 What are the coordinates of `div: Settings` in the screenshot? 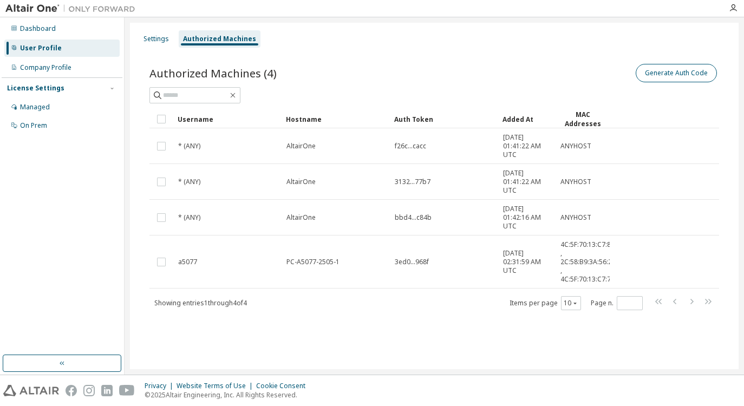 It's located at (156, 39).